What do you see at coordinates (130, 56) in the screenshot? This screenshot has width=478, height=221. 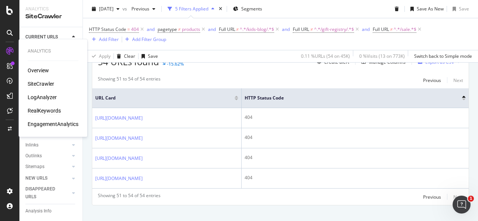 I see `div: Clear` at bounding box center [130, 56].